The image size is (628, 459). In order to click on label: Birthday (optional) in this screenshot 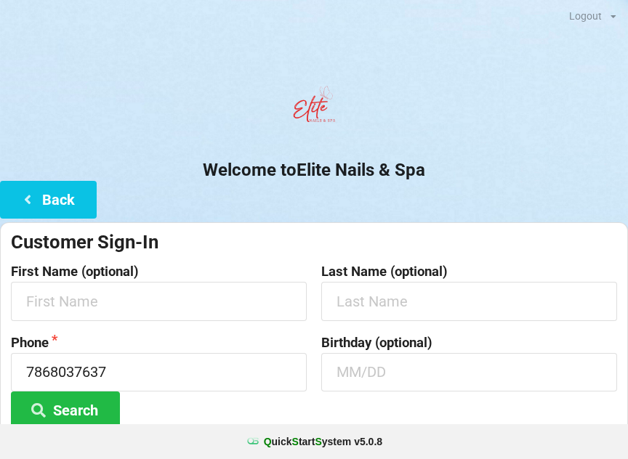, I will do `click(469, 343)`.